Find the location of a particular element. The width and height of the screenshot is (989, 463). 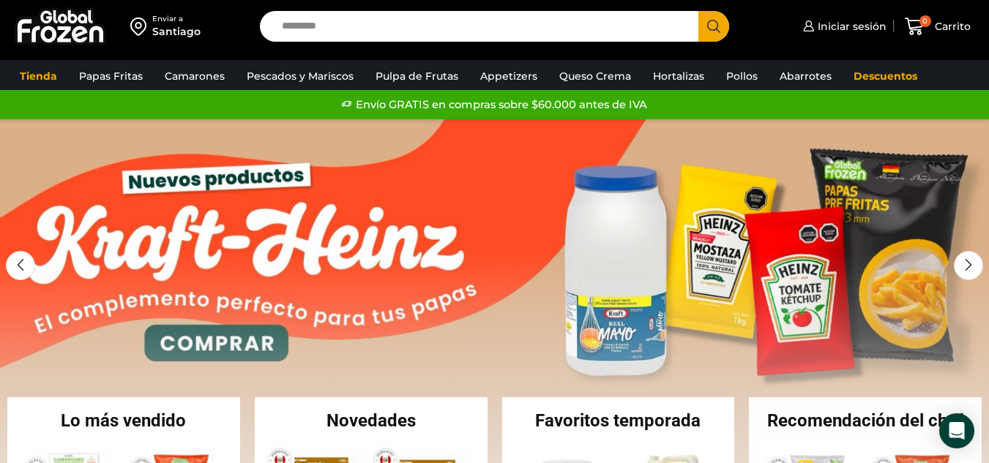

button: Search button is located at coordinates (714, 26).